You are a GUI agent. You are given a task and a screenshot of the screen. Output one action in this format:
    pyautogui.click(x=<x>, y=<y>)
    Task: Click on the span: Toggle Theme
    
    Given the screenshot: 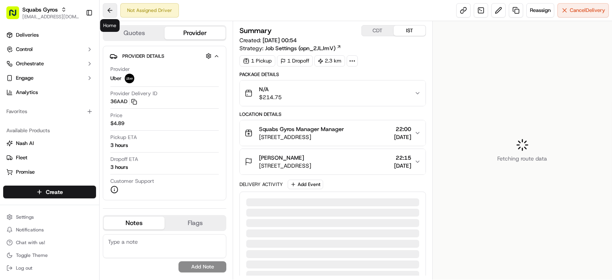 What is the action you would take?
    pyautogui.click(x=32, y=255)
    